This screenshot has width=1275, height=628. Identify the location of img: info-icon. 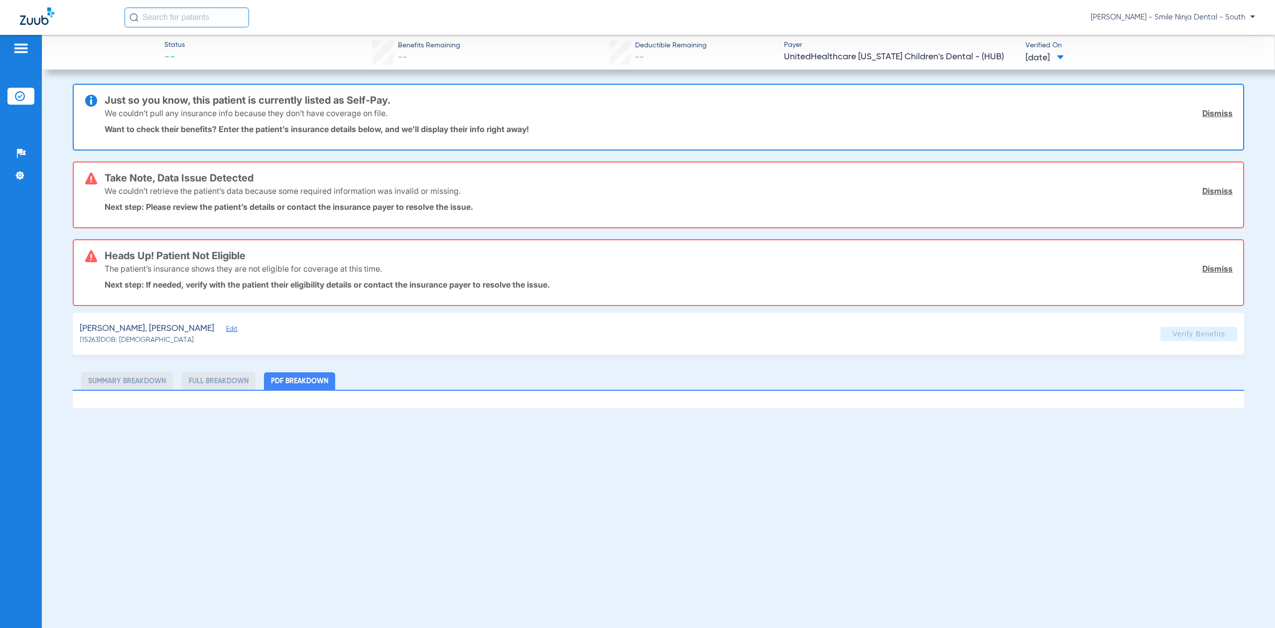
(91, 101).